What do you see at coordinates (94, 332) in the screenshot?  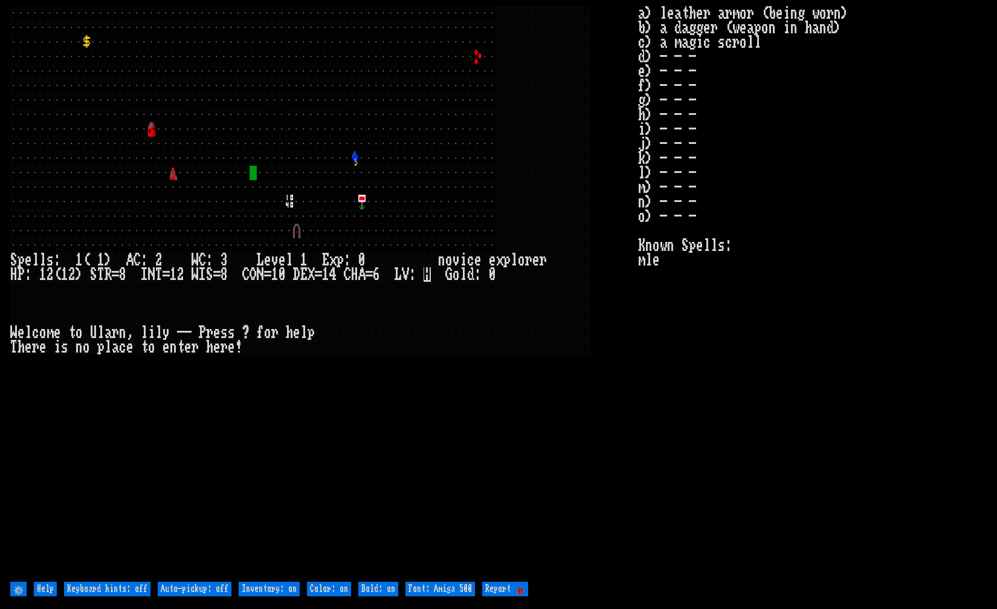 I see `div: U` at bounding box center [94, 332].